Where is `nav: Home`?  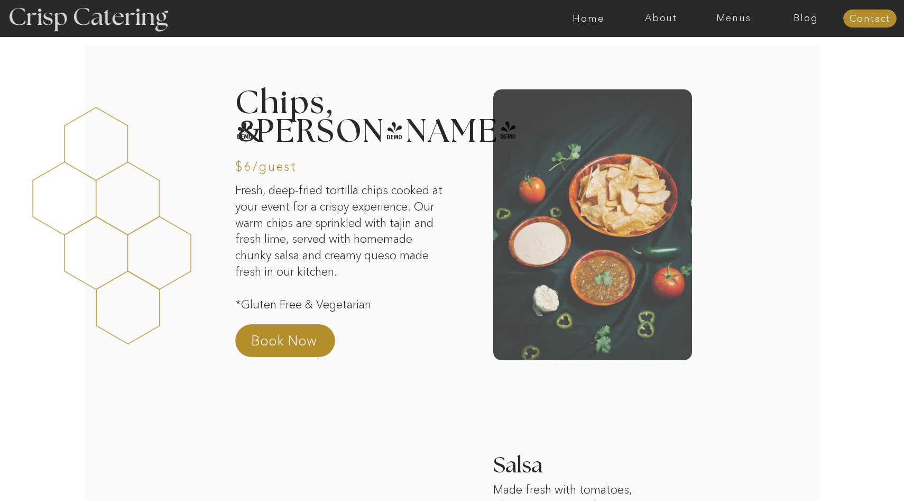
nav: Home is located at coordinates (588, 19).